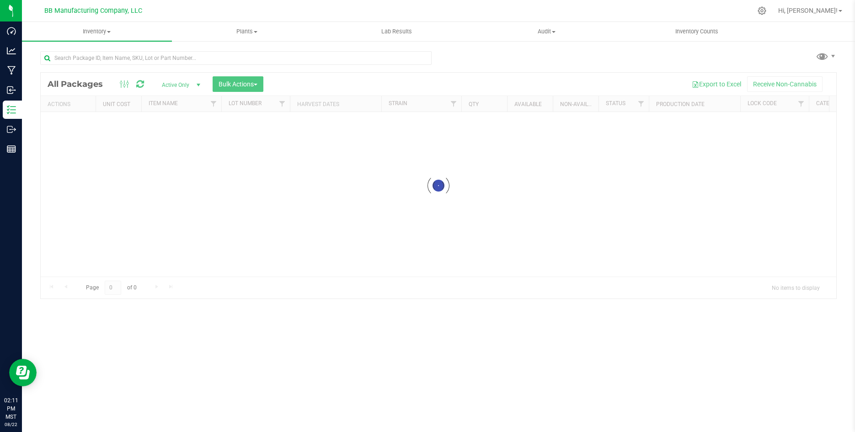  I want to click on span: Lab Results, so click(397, 32).